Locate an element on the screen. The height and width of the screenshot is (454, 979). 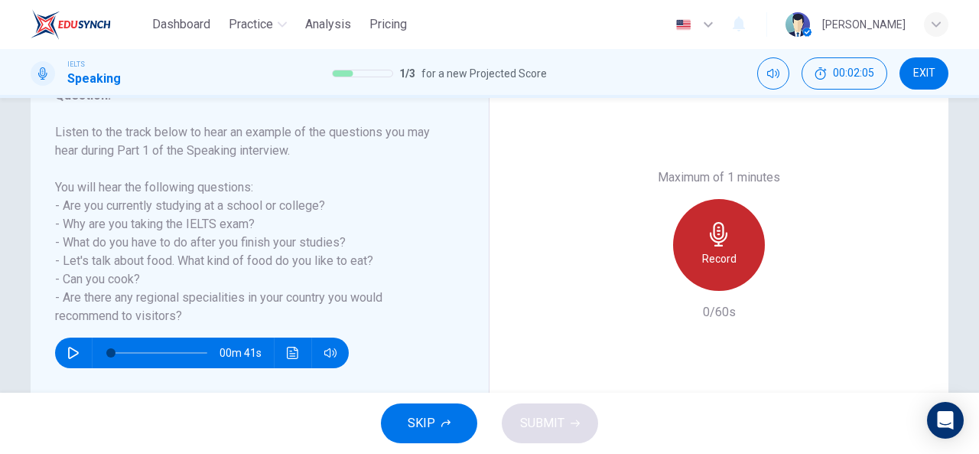
h6: Record is located at coordinates (719, 259).